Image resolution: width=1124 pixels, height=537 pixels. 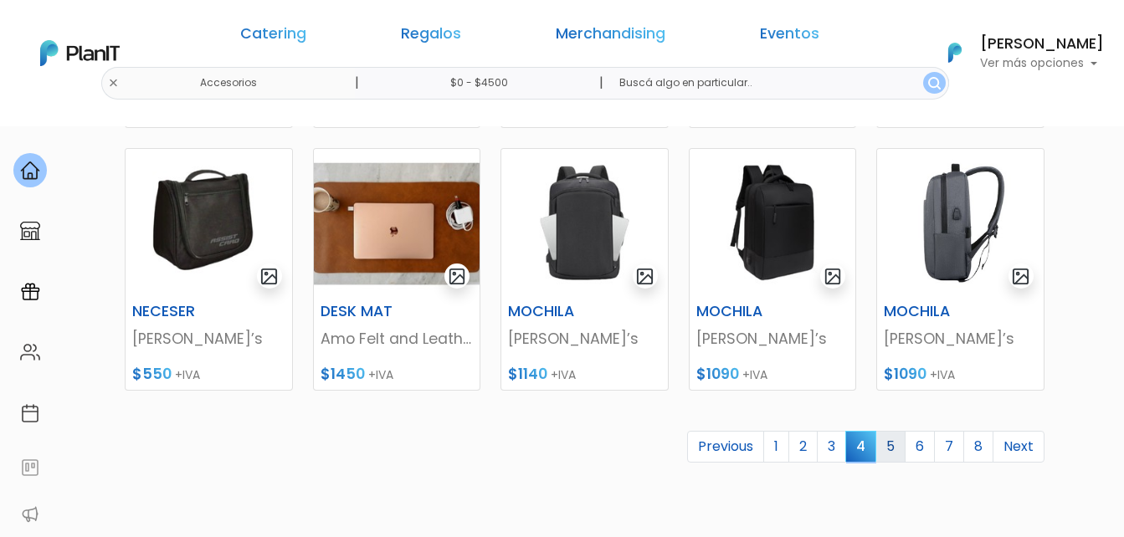 I want to click on p: Amo Felt and Leather, so click(x=397, y=339).